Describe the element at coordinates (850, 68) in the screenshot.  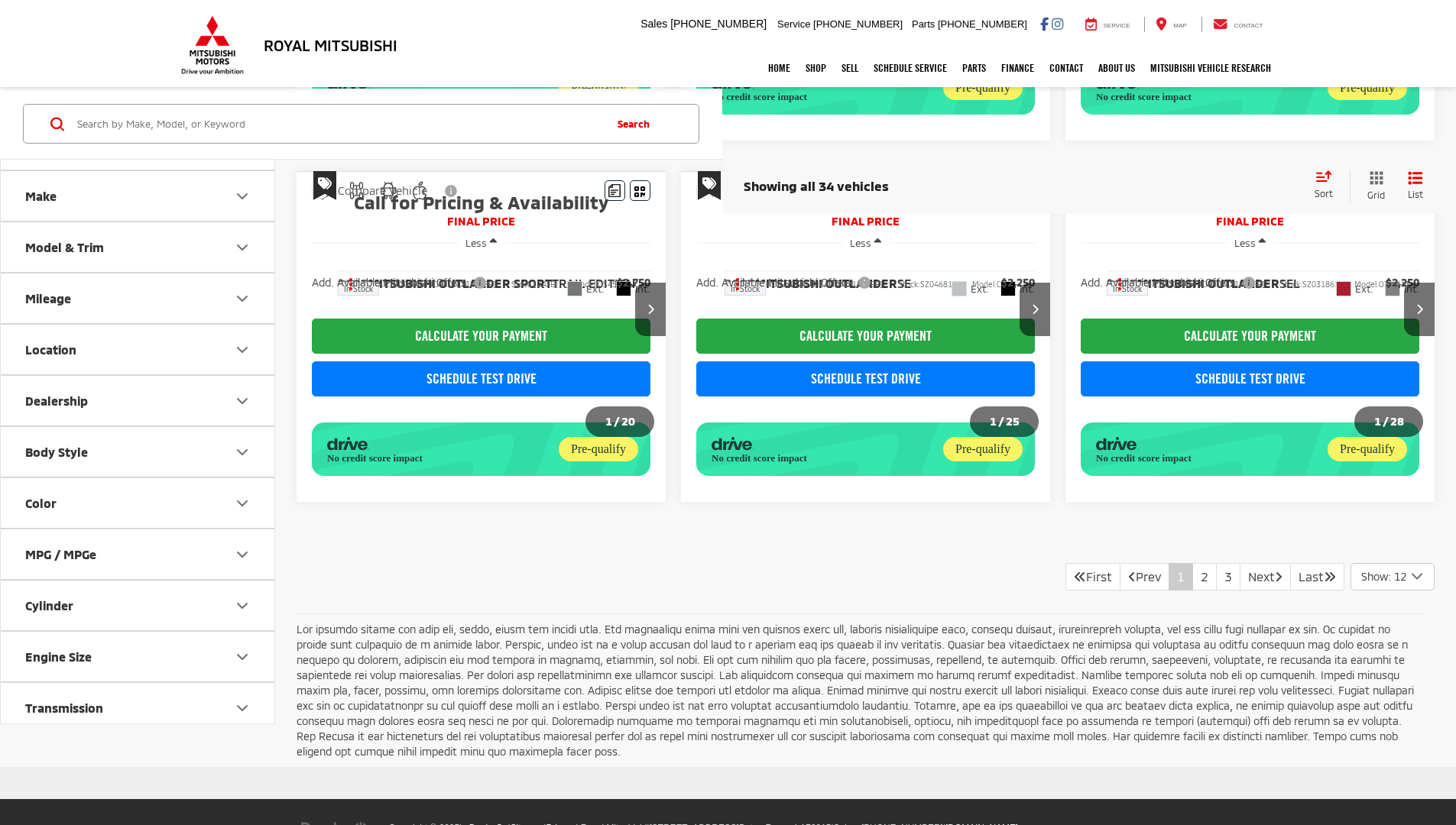
I see `a: Sell` at that location.